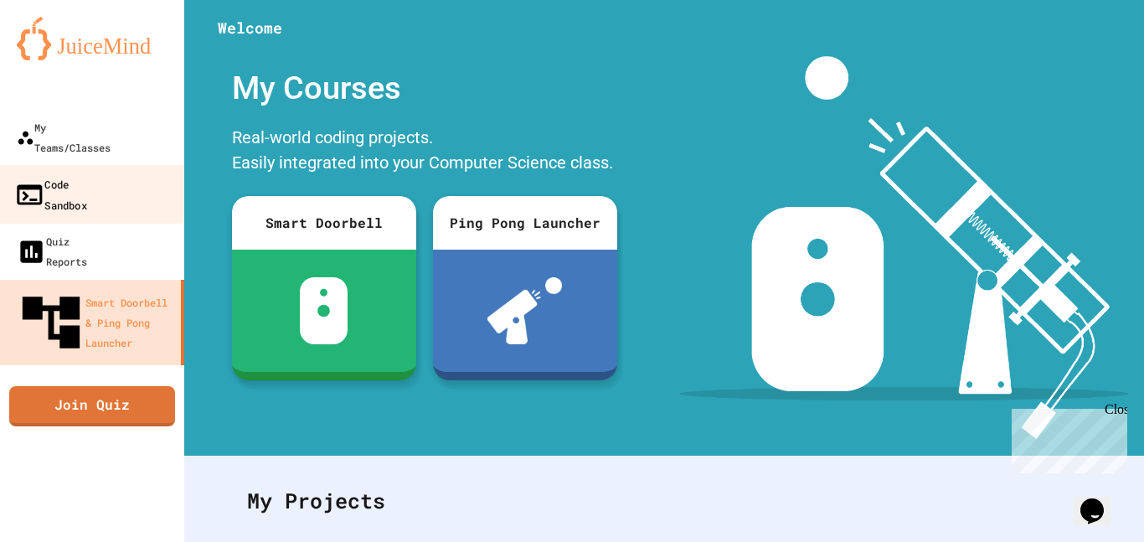  Describe the element at coordinates (904, 247) in the screenshot. I see `img: banner-image-my-projects.png` at that location.